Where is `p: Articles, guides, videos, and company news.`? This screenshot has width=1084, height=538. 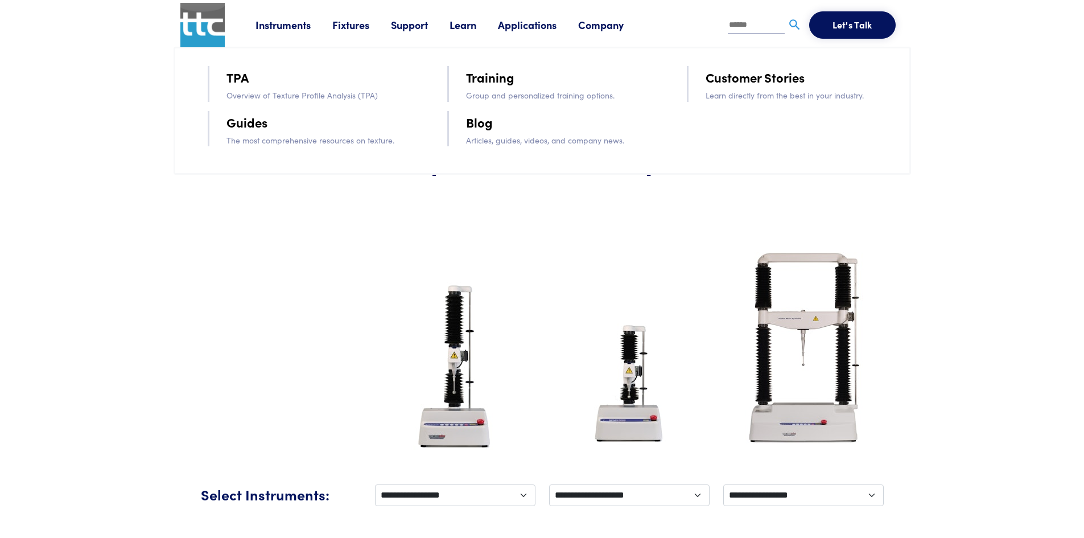 p: Articles, guides, videos, and company news. is located at coordinates (560, 140).